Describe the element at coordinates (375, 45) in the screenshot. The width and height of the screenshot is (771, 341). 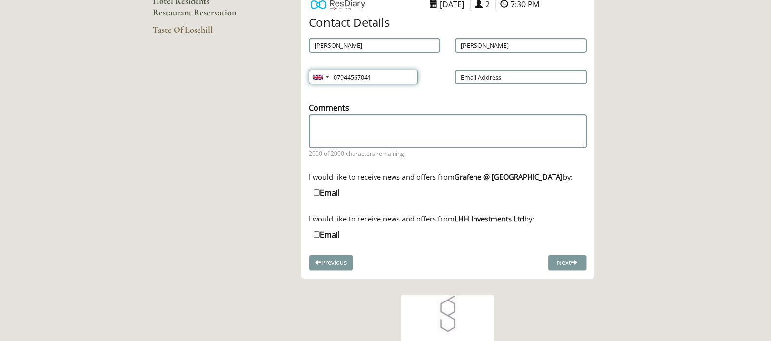
I see `input: A First Name is Required` at that location.